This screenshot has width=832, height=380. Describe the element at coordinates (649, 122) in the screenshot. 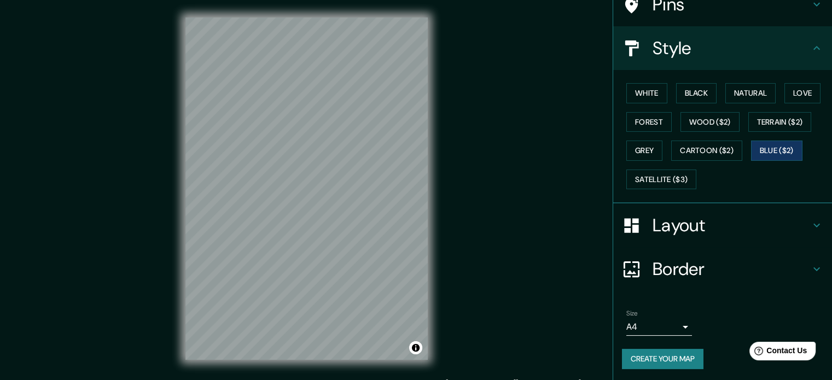

I see `button: Forest` at that location.